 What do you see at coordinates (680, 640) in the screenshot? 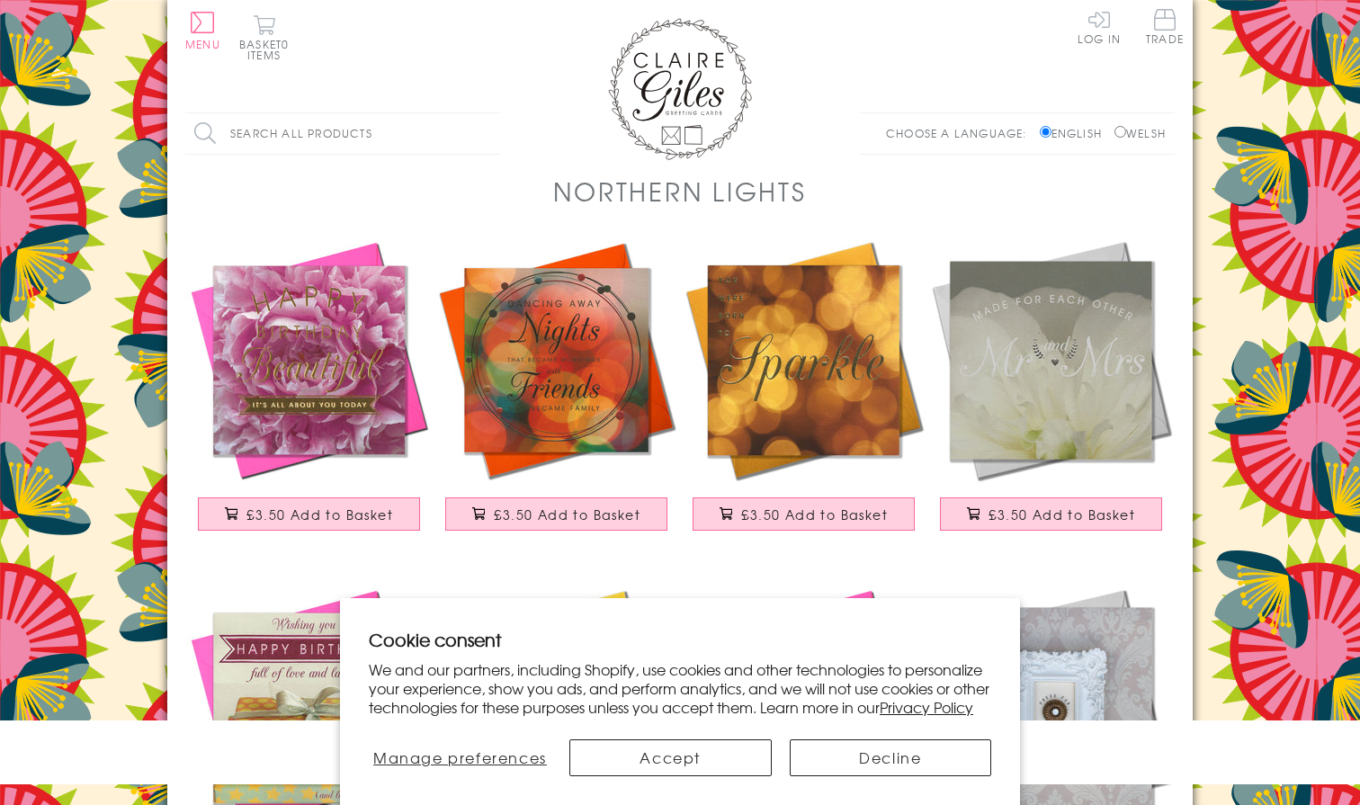
I see `h2: Cookie consent` at bounding box center [680, 640].